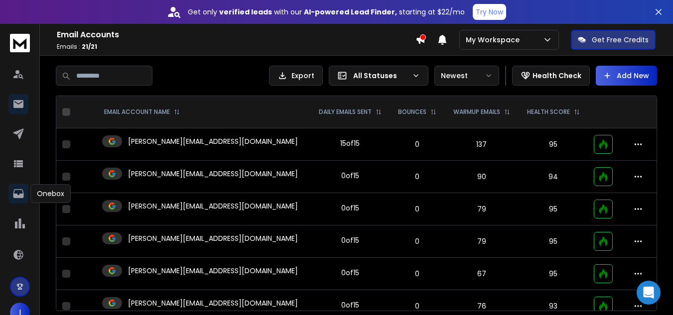 The width and height of the screenshot is (673, 315). Describe the element at coordinates (613, 40) in the screenshot. I see `button: Get Free Credits` at that location.